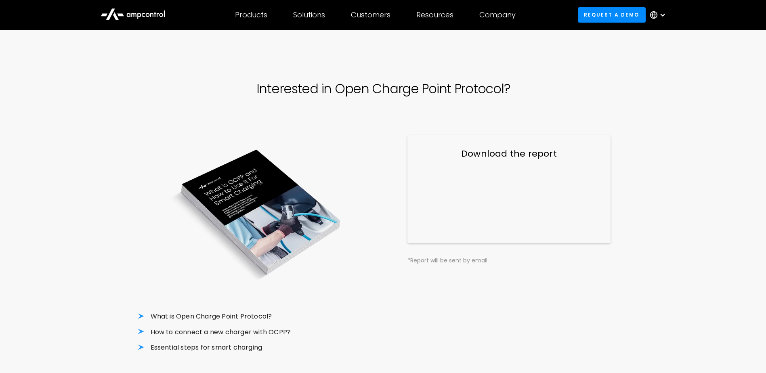 The image size is (766, 373). Describe the element at coordinates (257, 332) in the screenshot. I see `li: How to connect a new charger with OCPP?` at that location.